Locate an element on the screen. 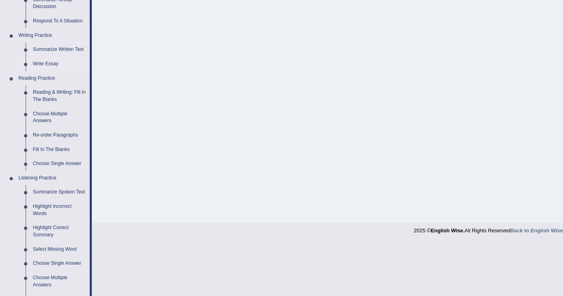 The height and width of the screenshot is (296, 563). a: Re-order Paragraphs is located at coordinates (59, 135).